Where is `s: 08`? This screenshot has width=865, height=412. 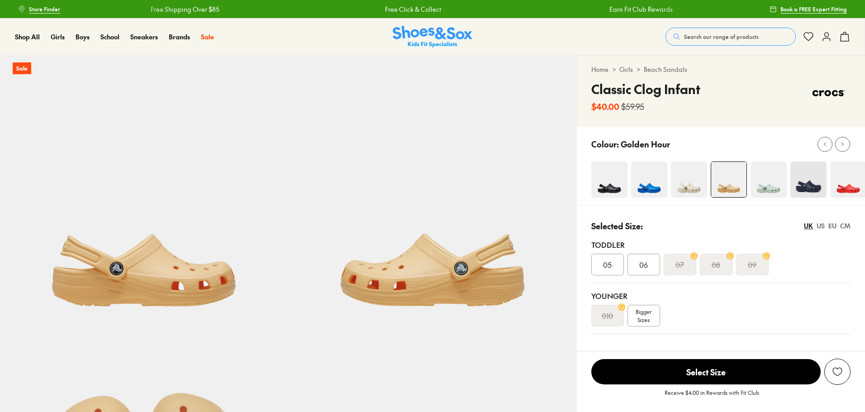
s: 08 is located at coordinates (716, 265).